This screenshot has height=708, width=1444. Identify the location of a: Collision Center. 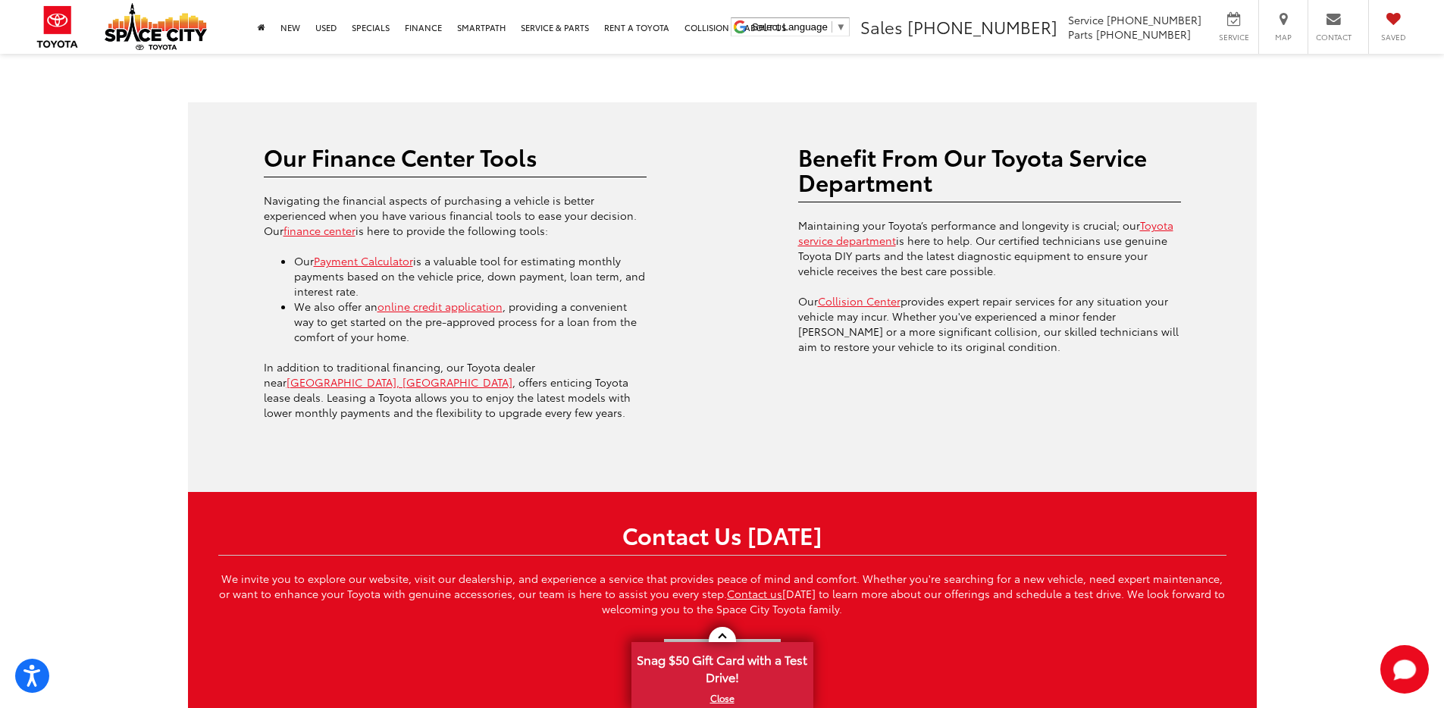
(859, 301).